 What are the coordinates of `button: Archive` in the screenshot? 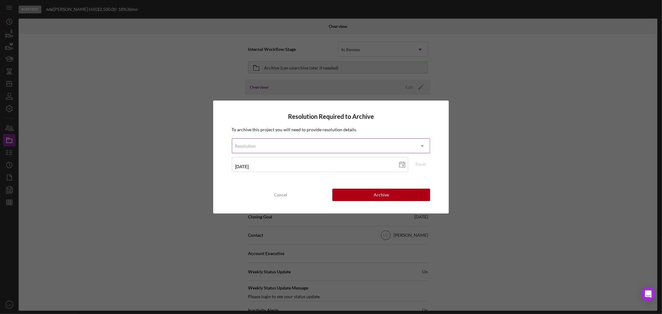 It's located at (381, 195).